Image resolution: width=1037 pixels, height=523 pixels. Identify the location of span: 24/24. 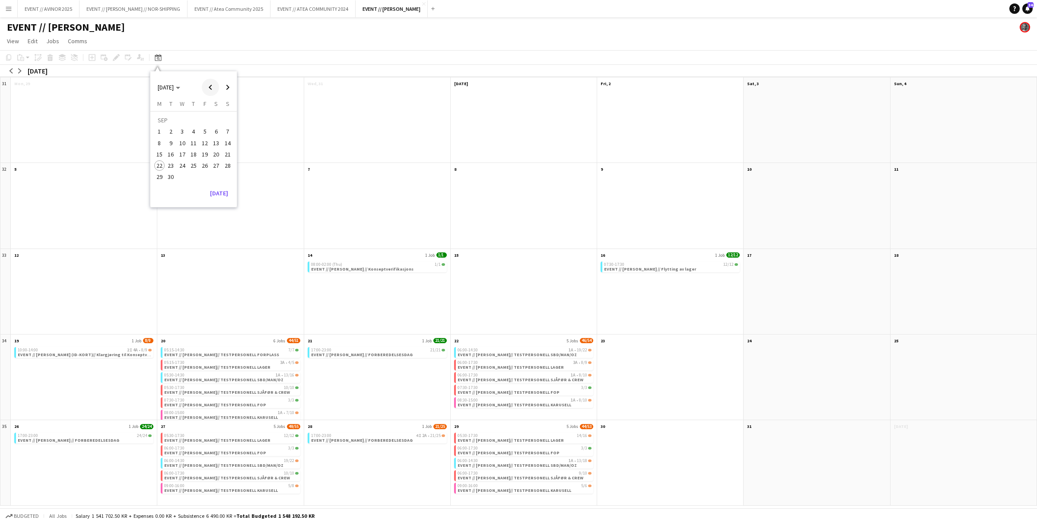
(142, 435).